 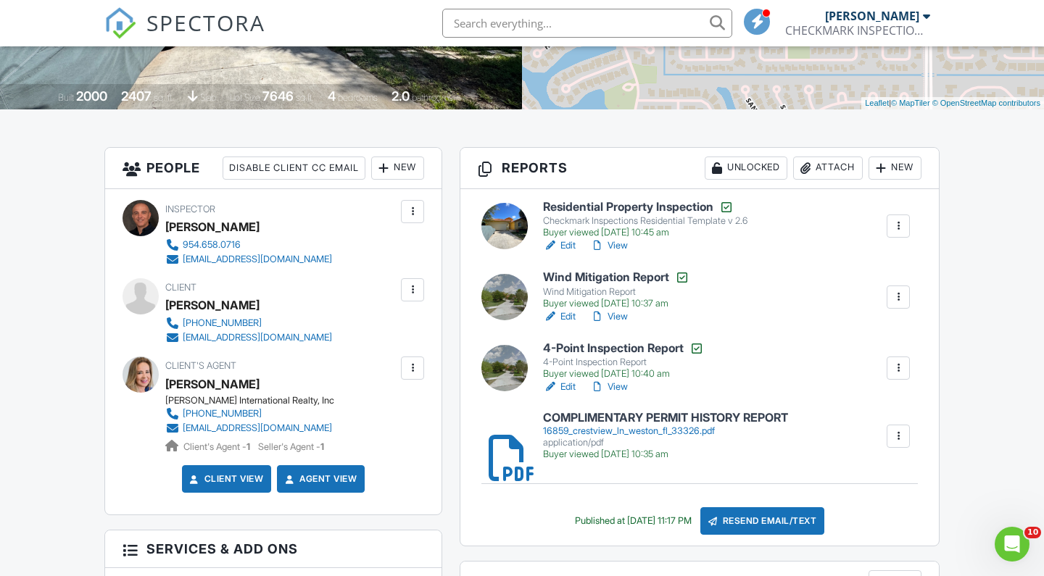 I want to click on span: bedrooms, so click(x=357, y=97).